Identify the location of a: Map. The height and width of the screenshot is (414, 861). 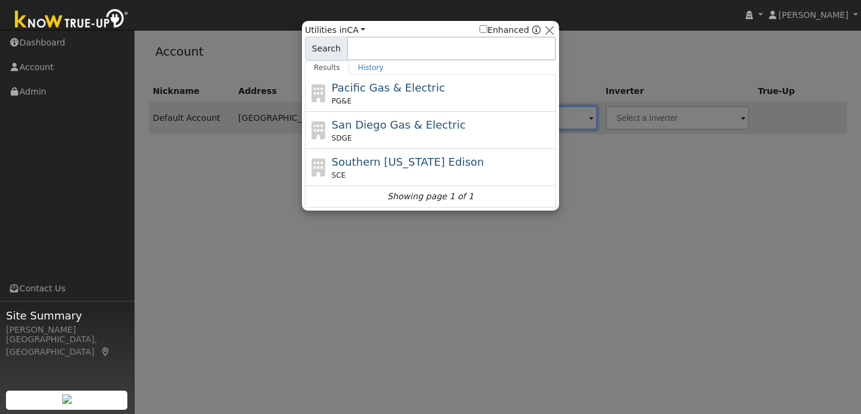
(106, 351).